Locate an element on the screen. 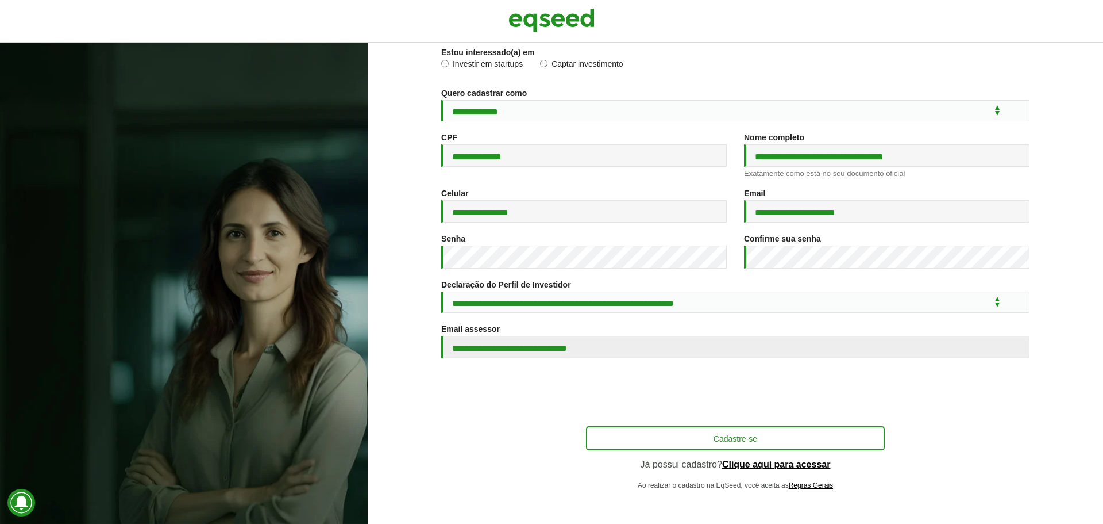  label: Declaração do Perfil de Investidor is located at coordinates (506, 284).